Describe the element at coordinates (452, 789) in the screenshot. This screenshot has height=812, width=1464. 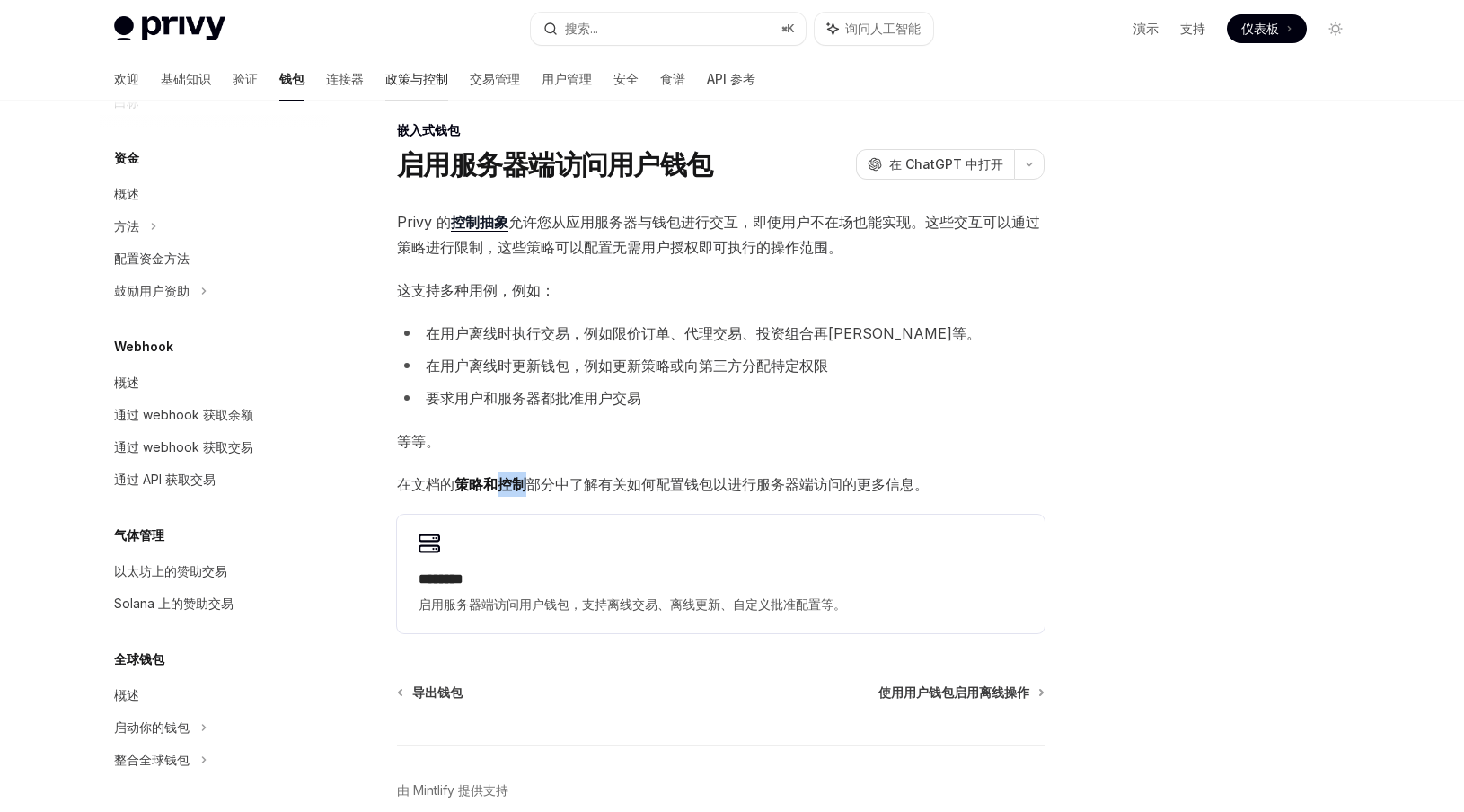
I see `font: 由 Mintlify 提供支持` at that location.